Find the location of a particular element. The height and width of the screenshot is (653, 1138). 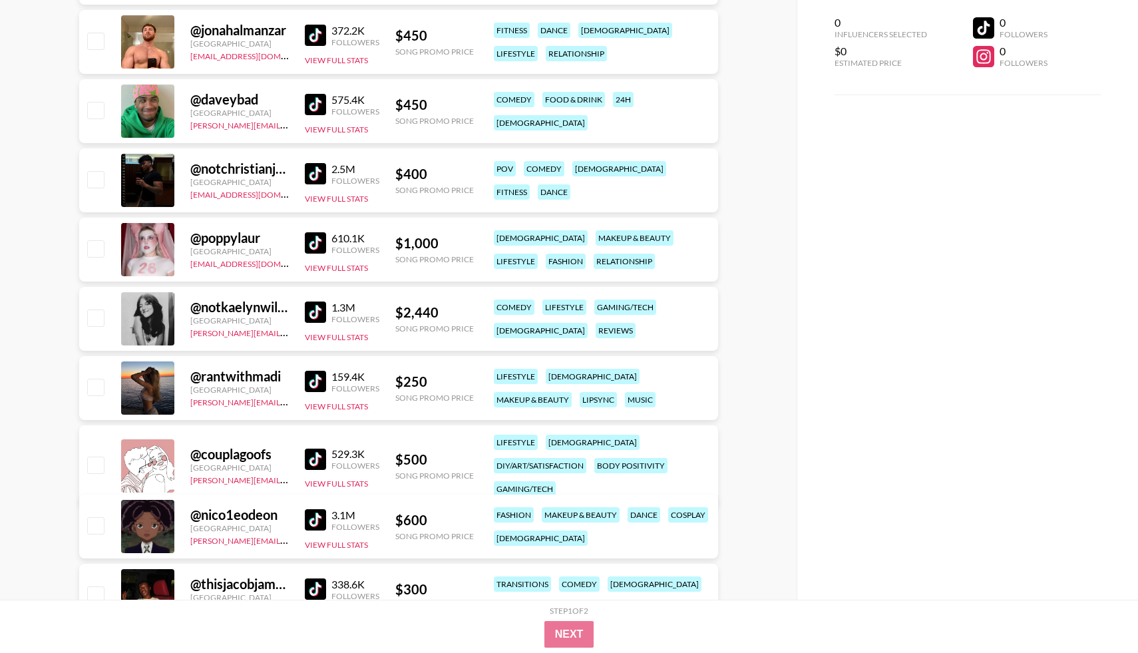

div: transitions is located at coordinates (523, 584).